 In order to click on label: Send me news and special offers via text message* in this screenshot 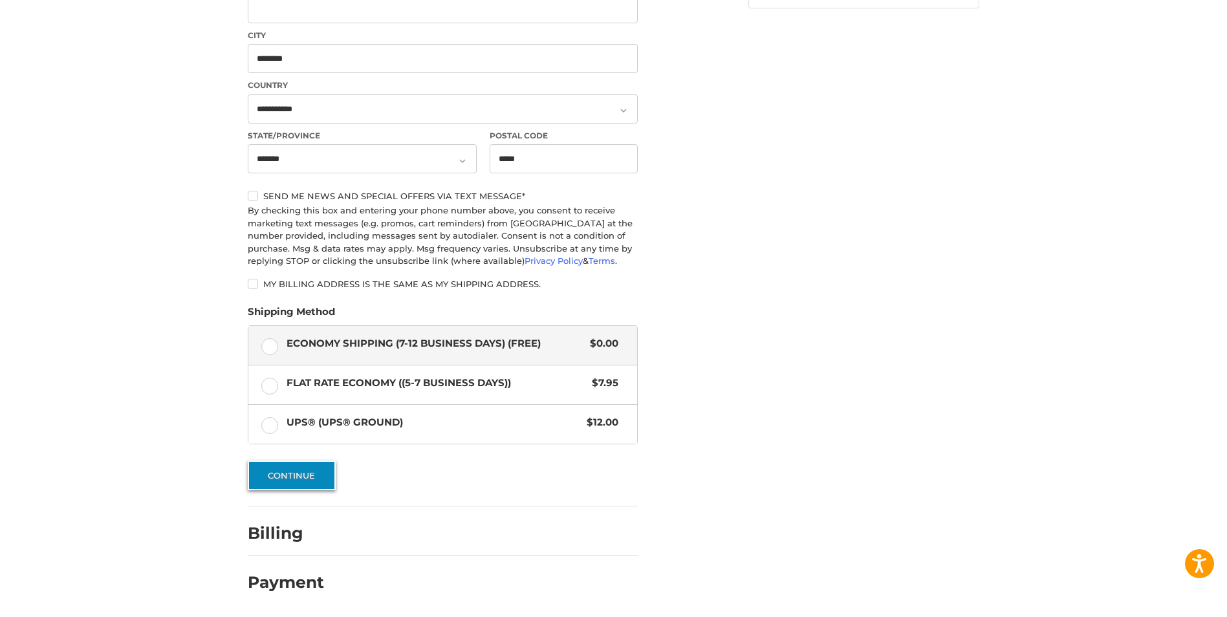, I will do `click(442, 196)`.